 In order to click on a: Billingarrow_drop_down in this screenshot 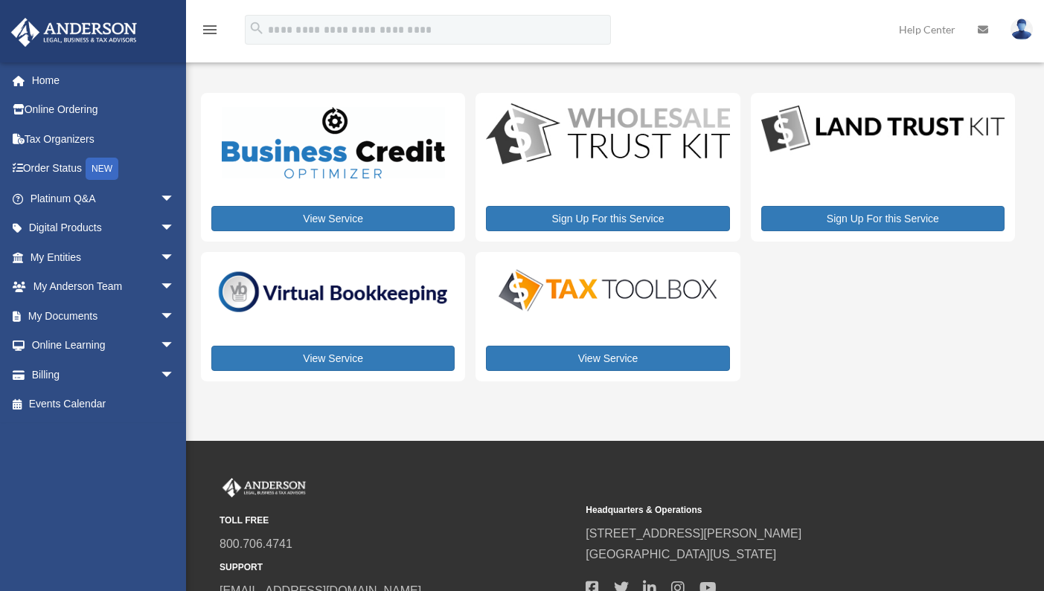, I will do `click(103, 375)`.